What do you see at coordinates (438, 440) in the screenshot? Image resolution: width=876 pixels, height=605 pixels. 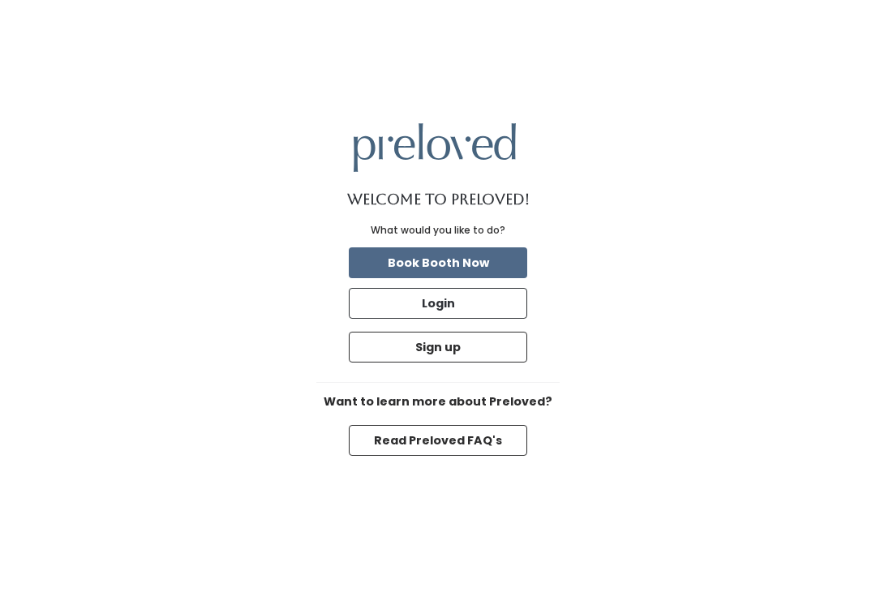 I see `button: Read Preloved FAQ's` at bounding box center [438, 440].